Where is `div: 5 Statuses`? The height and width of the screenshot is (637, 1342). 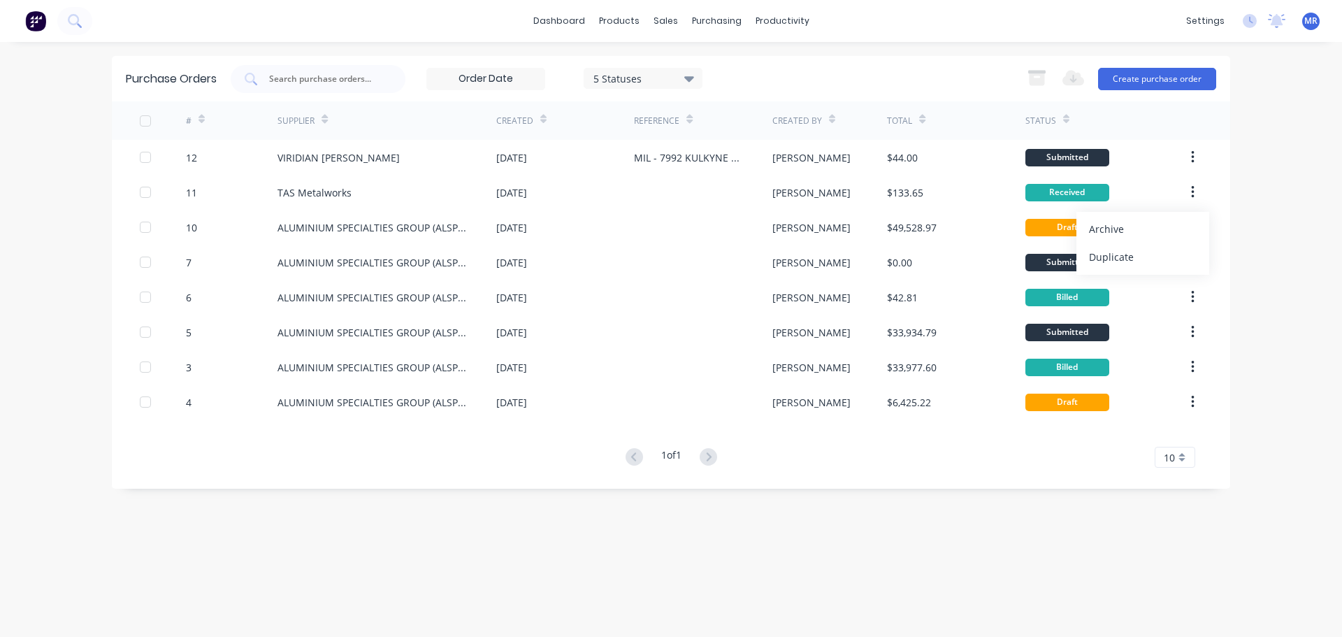
div: 5 Statuses is located at coordinates (643, 78).